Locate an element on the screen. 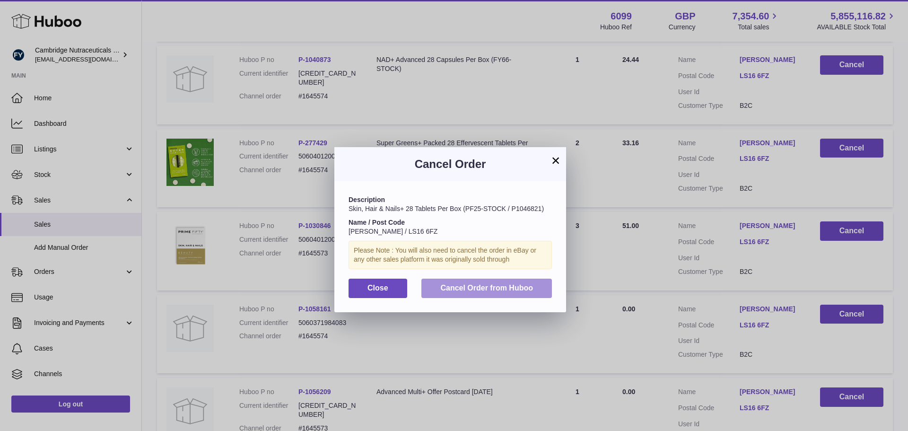 The width and height of the screenshot is (908, 431). span: Skin, Hair & Nails+ 28 Tablets Per Box (PF25-STOCK / P1046821) is located at coordinates (446, 209).